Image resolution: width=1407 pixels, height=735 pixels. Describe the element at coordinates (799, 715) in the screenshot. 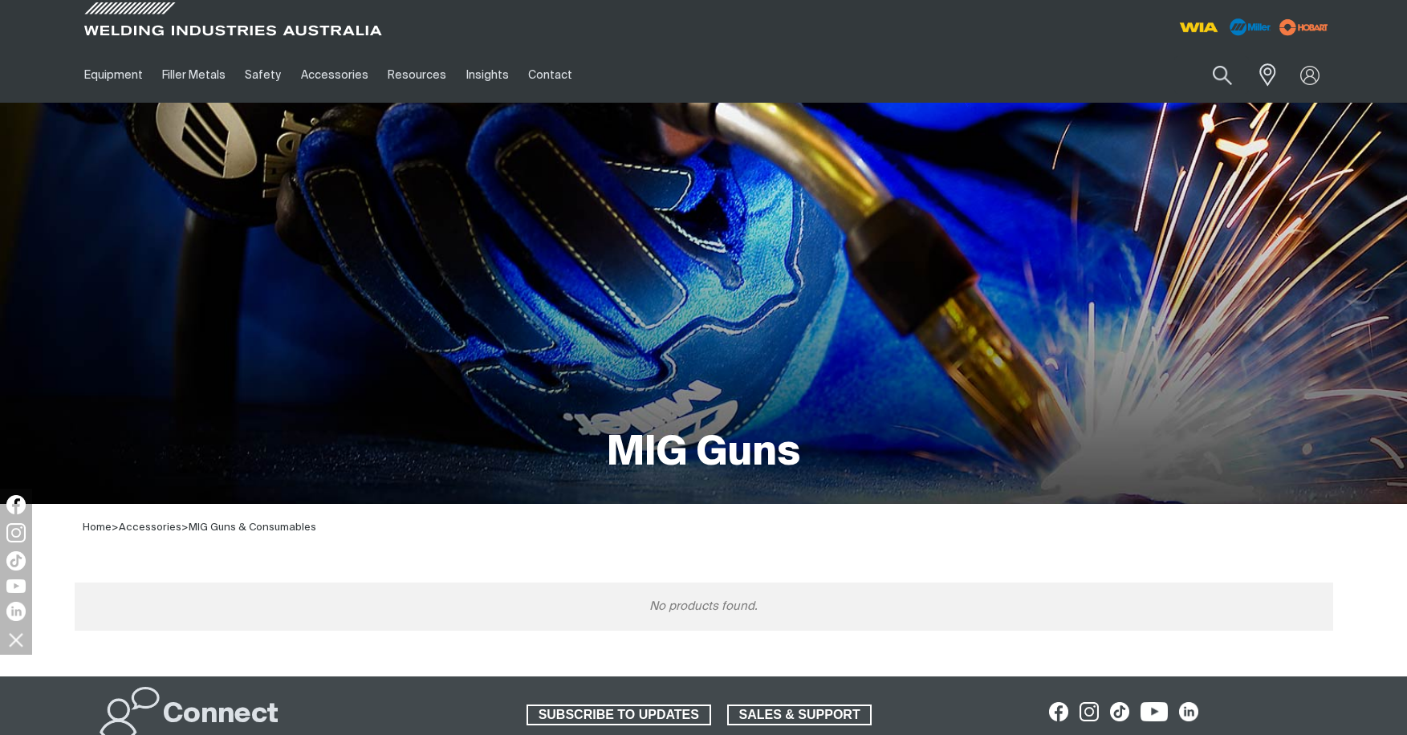

I see `span: SALES & SUPPORT` at that location.